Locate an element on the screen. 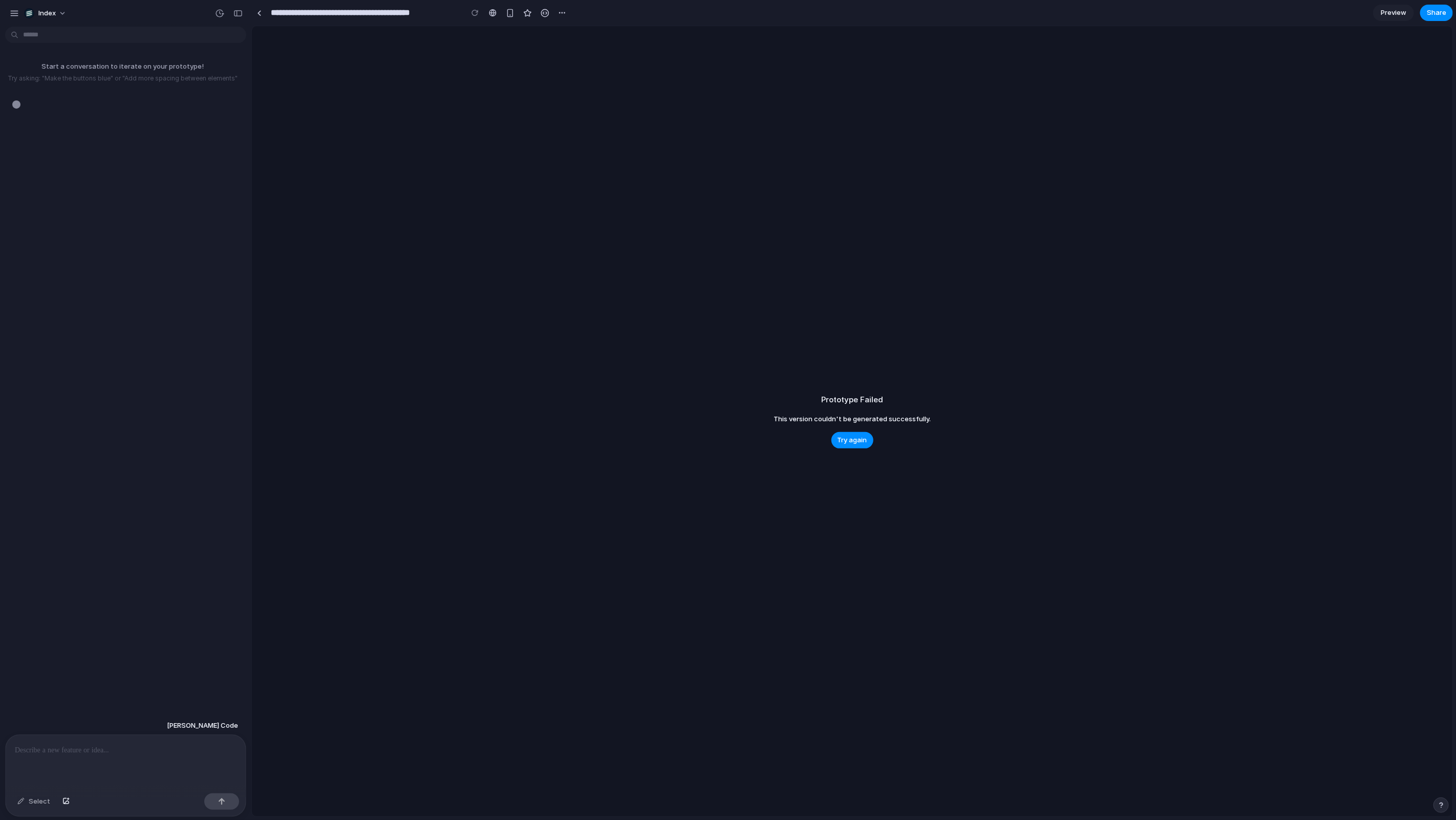 Image resolution: width=1456 pixels, height=820 pixels. p: Try asking: "Make the buttons blue" or "Add more spacing between elements" is located at coordinates (122, 79).